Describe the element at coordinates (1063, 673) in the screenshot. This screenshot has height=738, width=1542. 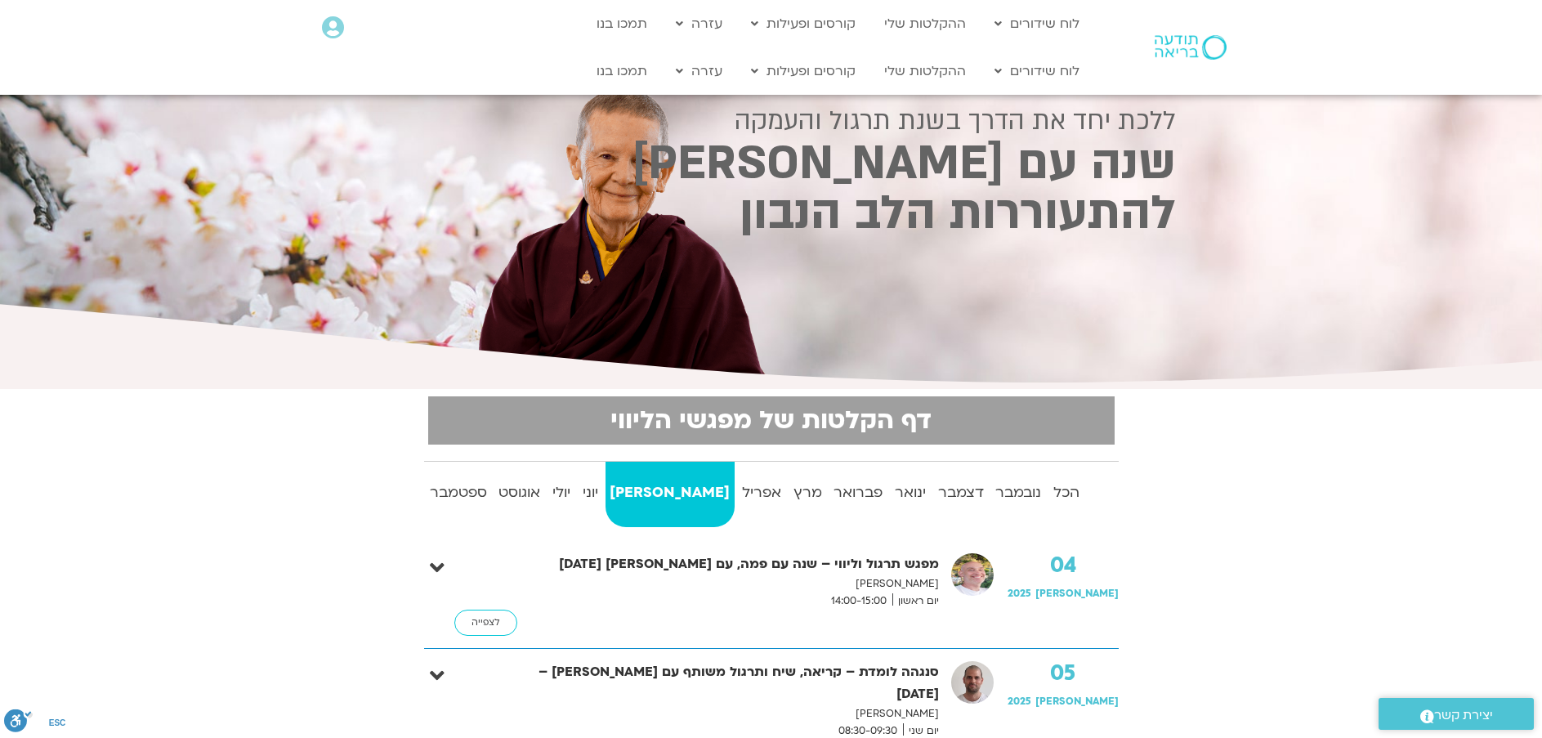
I see `strong: 05` at that location.